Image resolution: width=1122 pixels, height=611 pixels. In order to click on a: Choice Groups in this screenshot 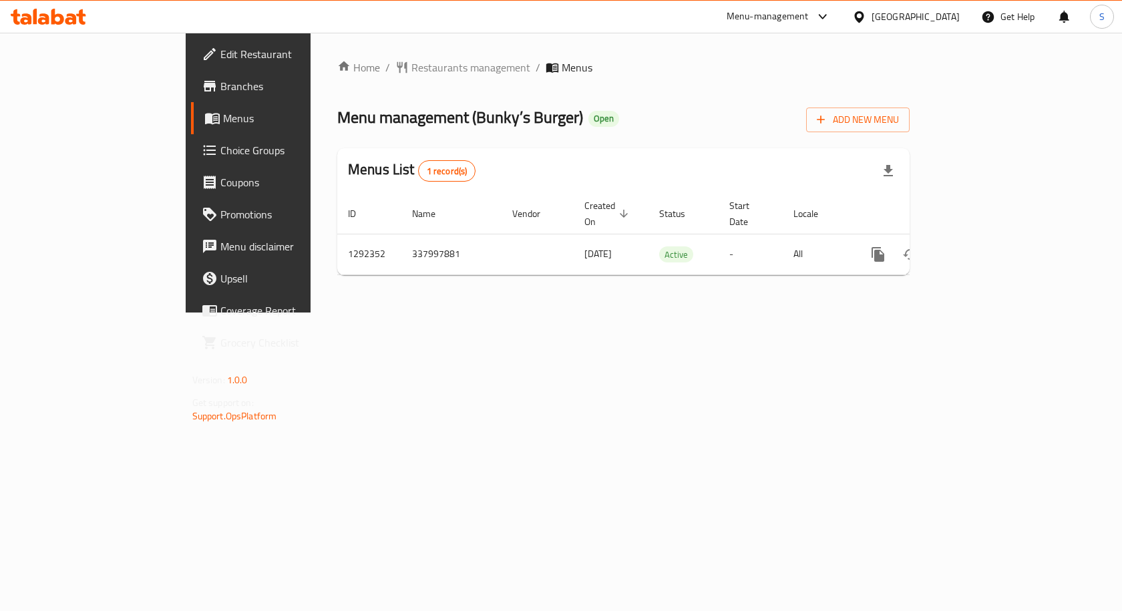, I will do `click(282, 150)`.